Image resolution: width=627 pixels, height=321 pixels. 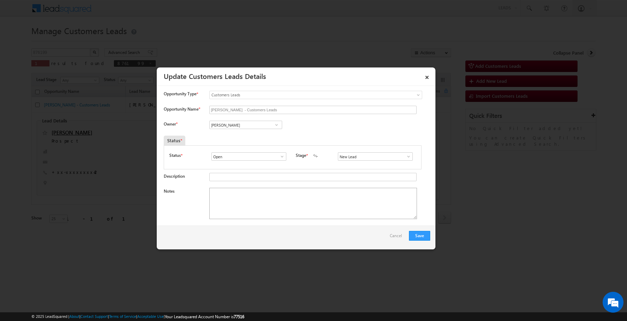 What do you see at coordinates (150, 317) in the screenshot?
I see `a: Acceptable Use` at bounding box center [150, 317].